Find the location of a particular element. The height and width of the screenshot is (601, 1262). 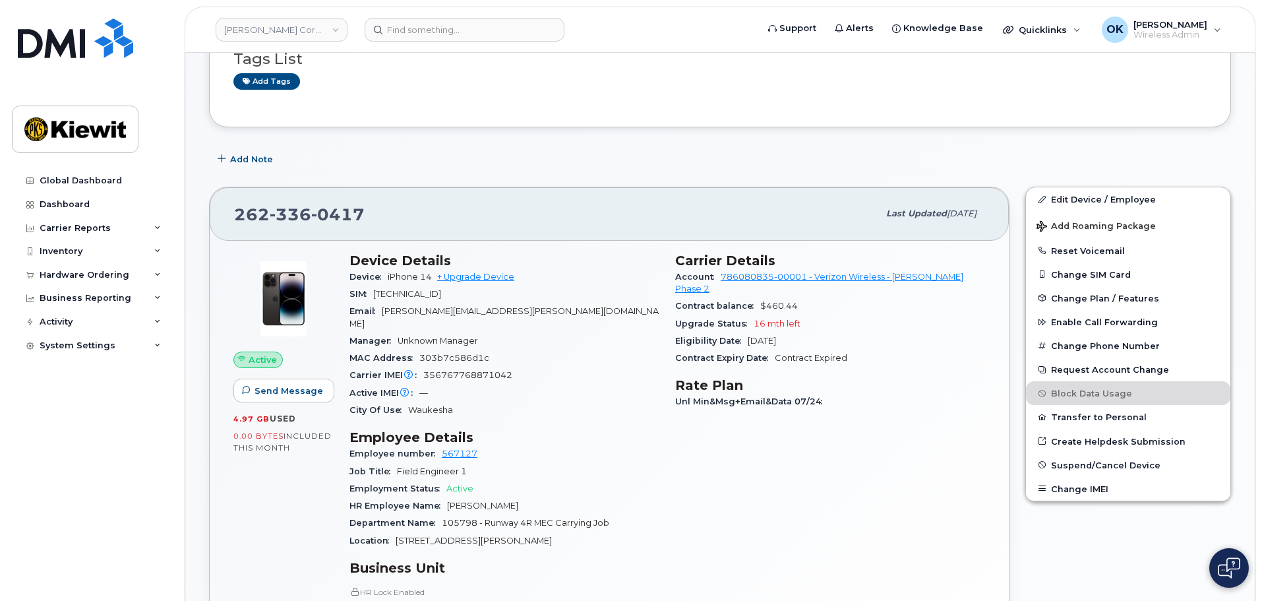

span: City Of Use is located at coordinates (378, 409).